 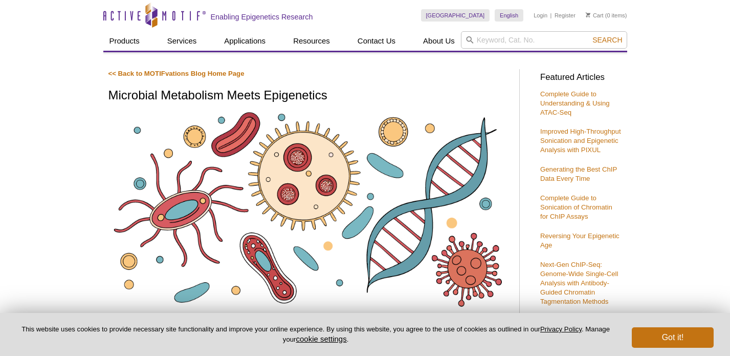 What do you see at coordinates (124, 41) in the screenshot?
I see `a: Products` at bounding box center [124, 41].